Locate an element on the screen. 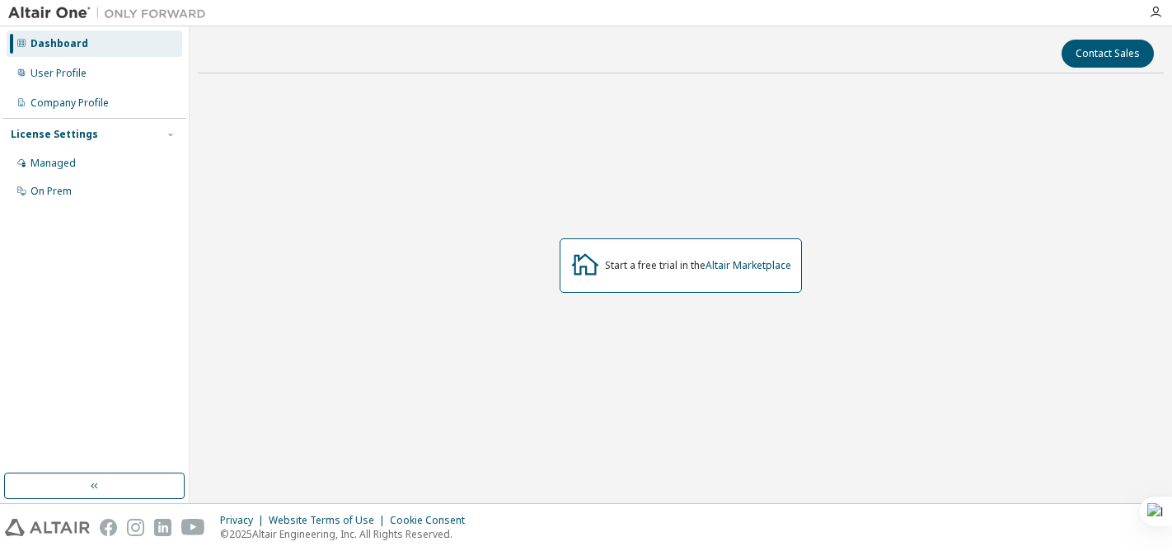 Image resolution: width=1172 pixels, height=551 pixels. img: altair_logo.svg is located at coordinates (47, 527).